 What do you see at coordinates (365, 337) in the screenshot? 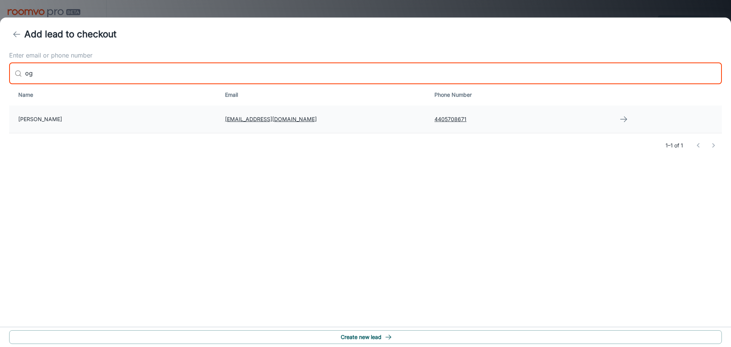
I see `button: Create new lead` at bounding box center [365, 337].